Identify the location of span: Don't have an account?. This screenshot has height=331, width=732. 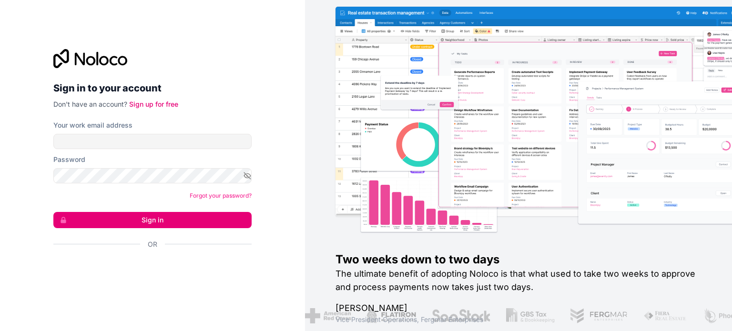
(90, 104).